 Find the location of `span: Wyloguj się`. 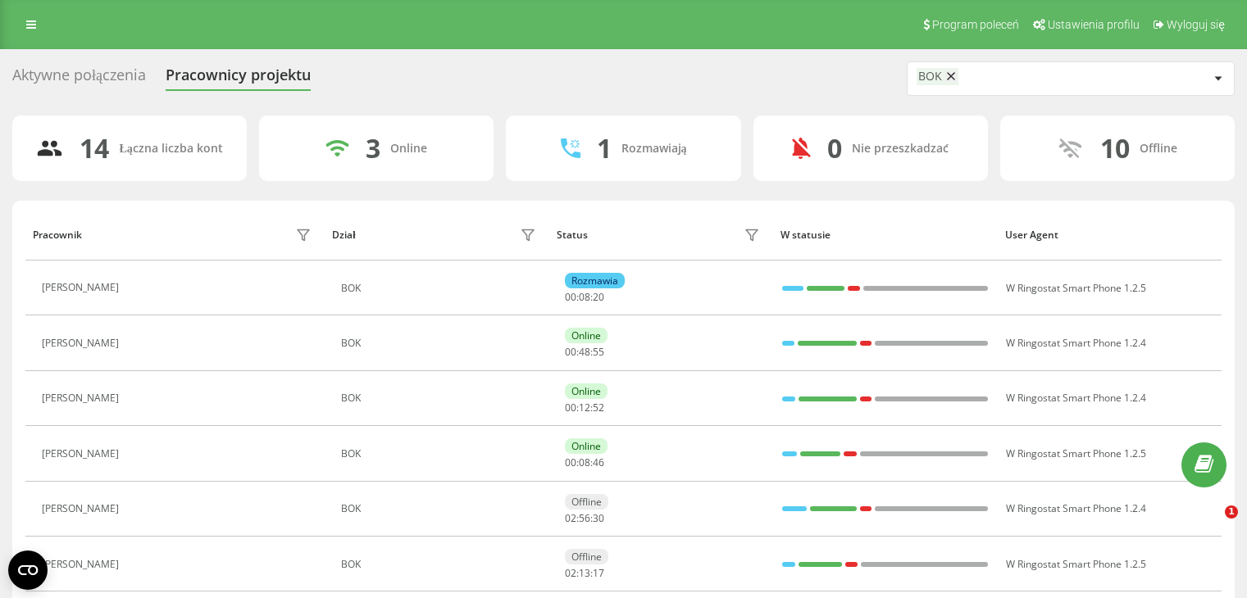

span: Wyloguj się is located at coordinates (1195, 25).